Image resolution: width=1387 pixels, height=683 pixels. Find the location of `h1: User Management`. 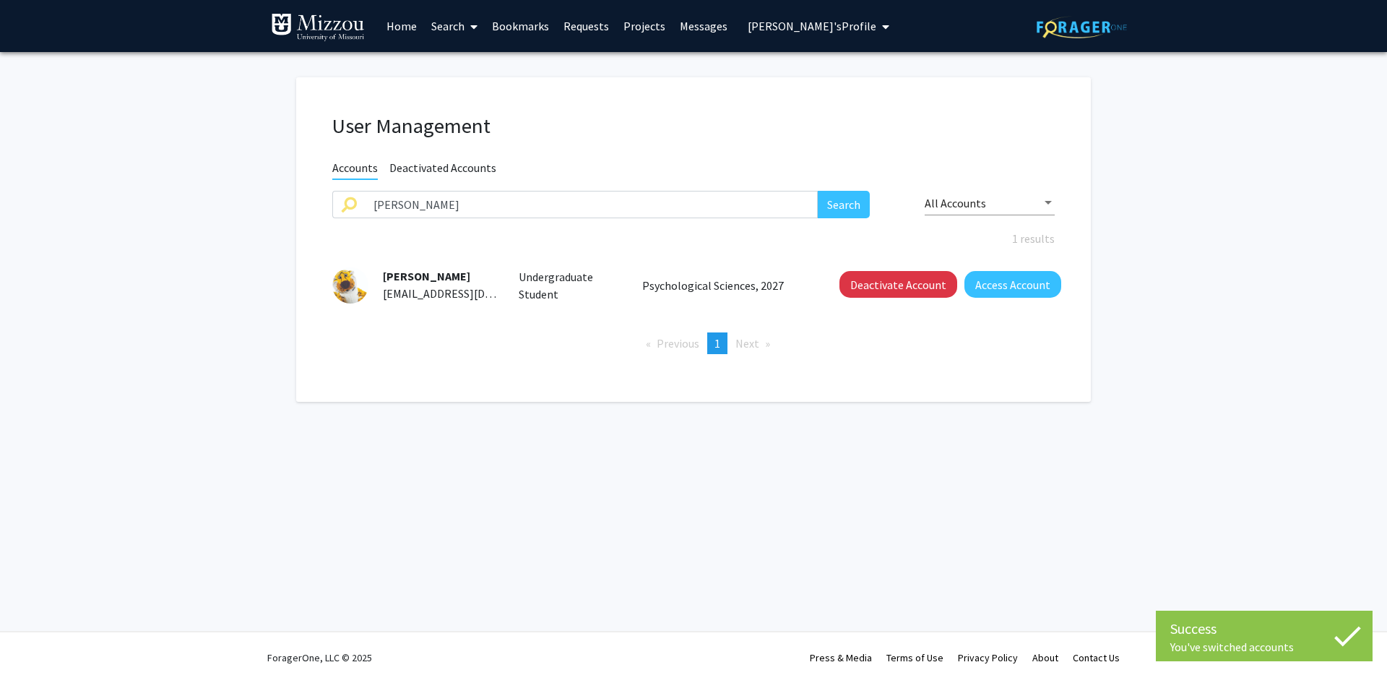

h1: User Management is located at coordinates (694, 126).